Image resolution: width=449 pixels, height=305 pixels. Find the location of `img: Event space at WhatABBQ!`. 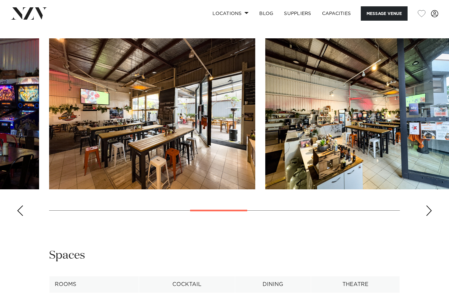

img: Event space at WhatABBQ! is located at coordinates (152, 114).